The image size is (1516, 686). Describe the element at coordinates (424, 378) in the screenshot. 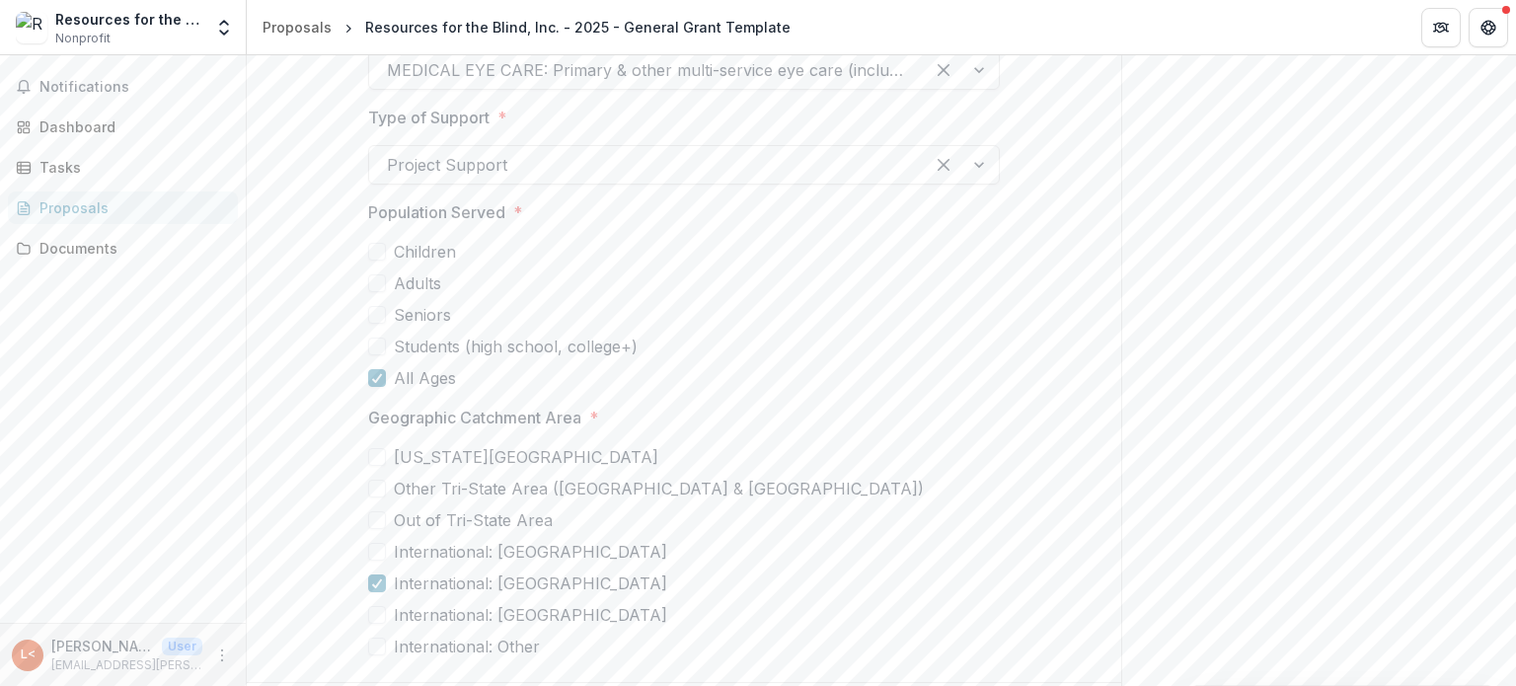

I see `span: All Ages` at that location.